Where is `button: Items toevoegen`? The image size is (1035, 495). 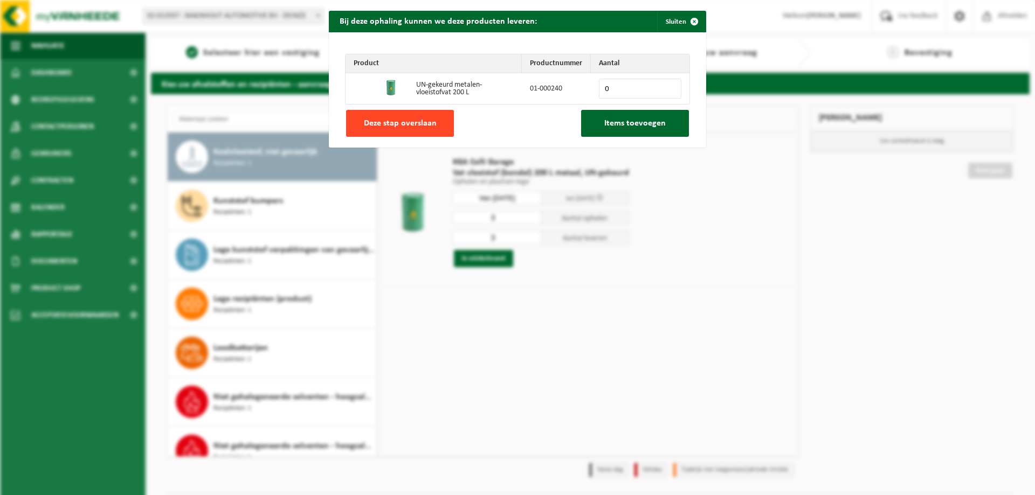 button: Items toevoegen is located at coordinates (635, 123).